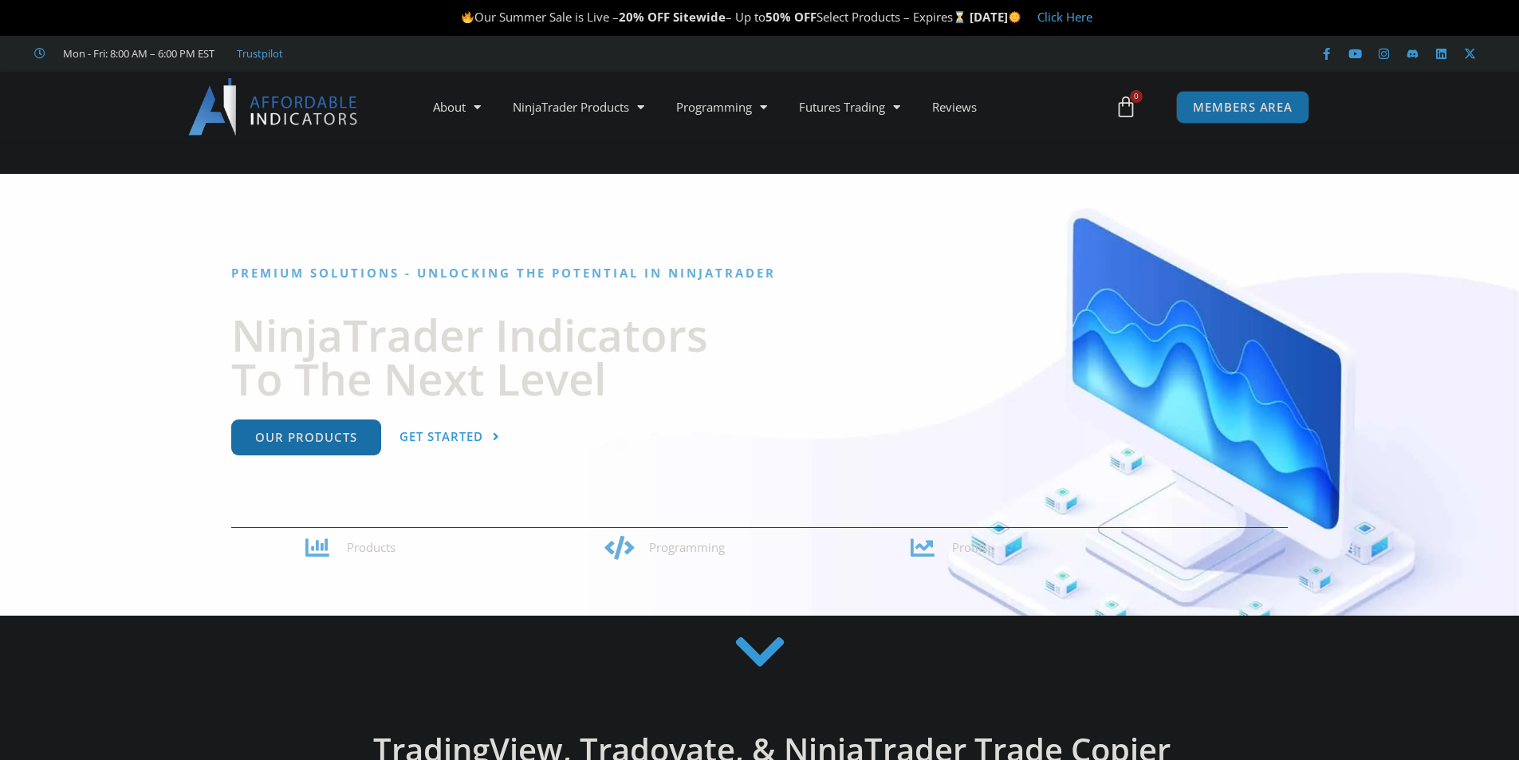  What do you see at coordinates (371, 547) in the screenshot?
I see `span: Products` at bounding box center [371, 547].